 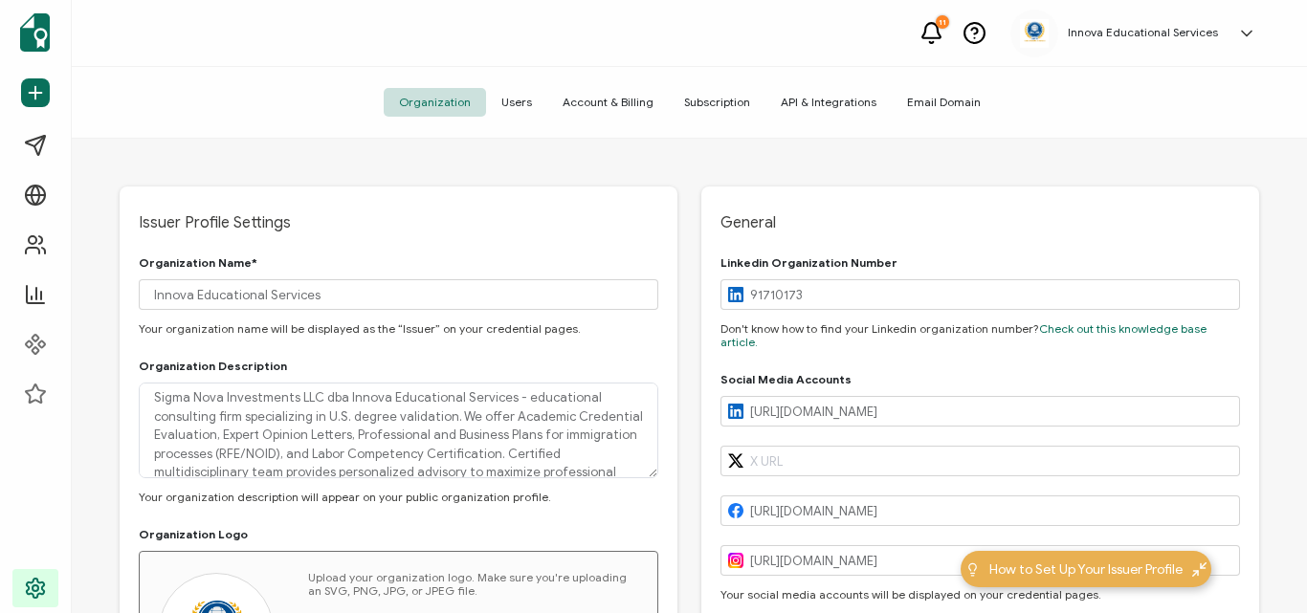 I want to click on a: Check out this knowledge base article., so click(x=963, y=335).